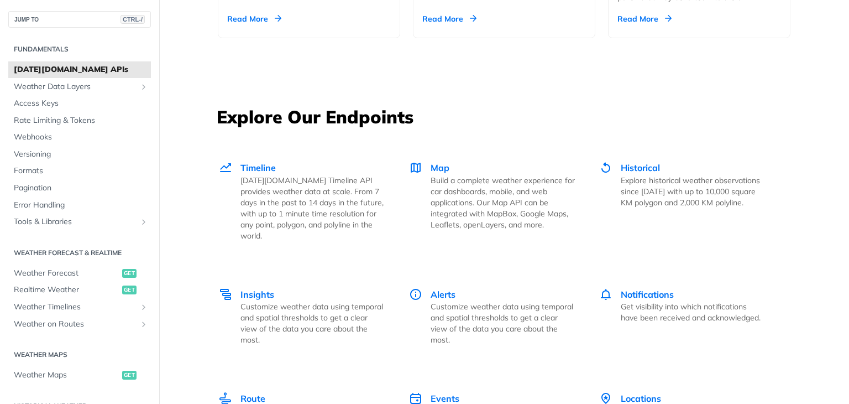  What do you see at coordinates (81, 121) in the screenshot?
I see `span: Rate Limiting & Tokens` at bounding box center [81, 121].